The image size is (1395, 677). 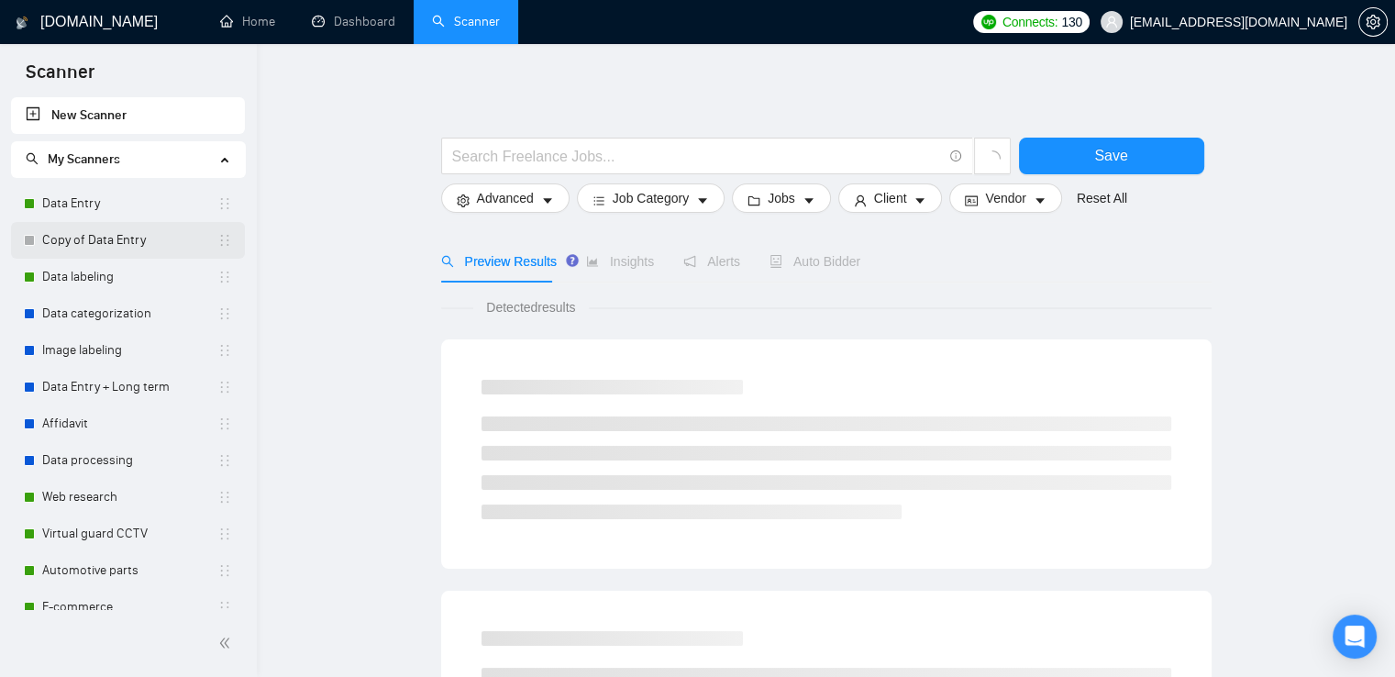 What do you see at coordinates (1110, 155) in the screenshot?
I see `span: Save` at bounding box center [1110, 155].